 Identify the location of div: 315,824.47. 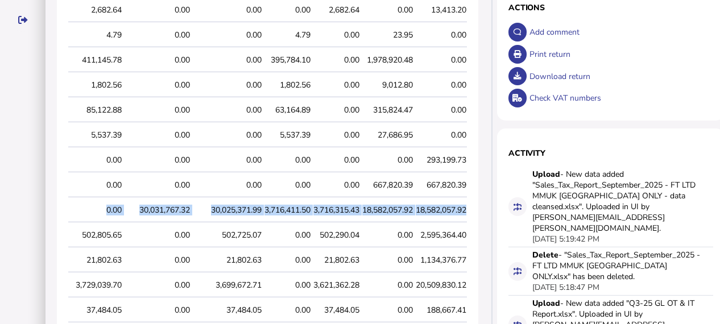
(387, 110).